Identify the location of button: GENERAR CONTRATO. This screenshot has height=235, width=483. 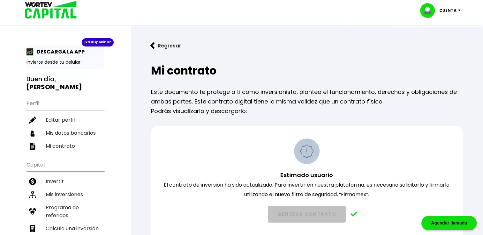
(307, 214).